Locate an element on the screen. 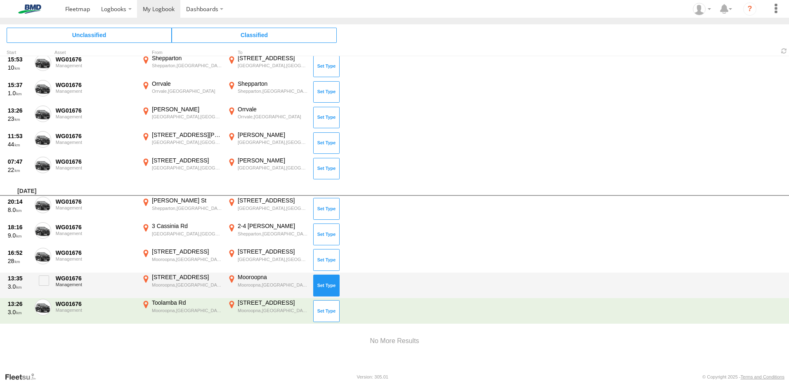 This screenshot has height=381, width=789. div: From is located at coordinates (182, 53).